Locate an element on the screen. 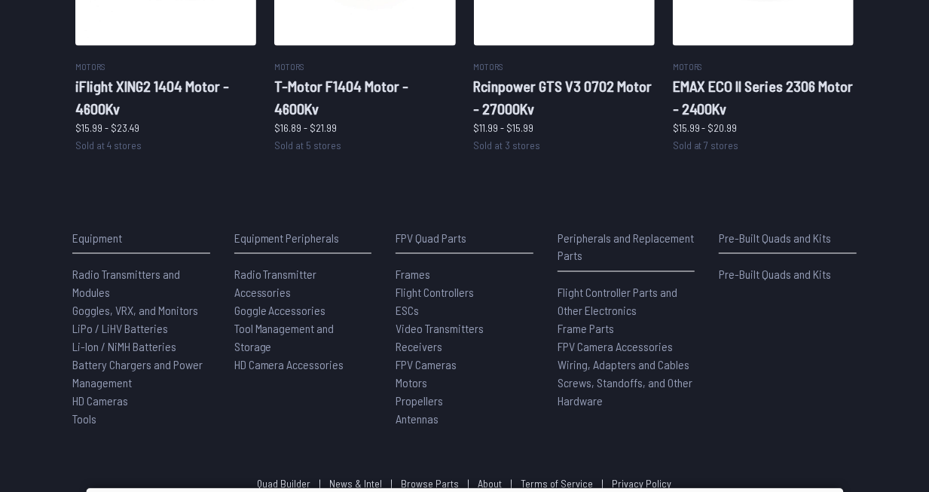 The image size is (929, 492). span: Pre-Built Quads and Kits is located at coordinates (775, 274).